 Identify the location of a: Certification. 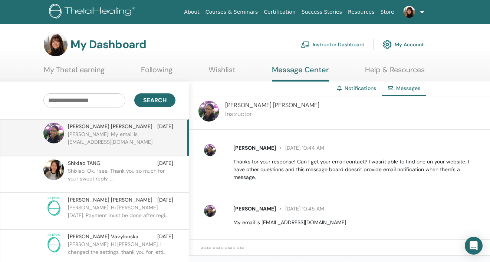
(280, 12).